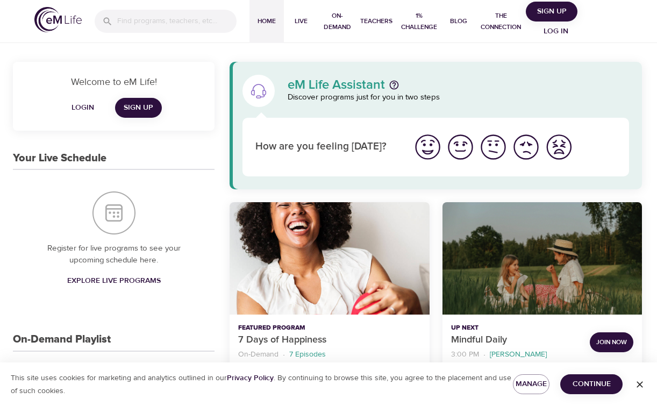 Image resolution: width=657 pixels, height=406 pixels. Describe the element at coordinates (460, 147) in the screenshot. I see `img: good` at that location.